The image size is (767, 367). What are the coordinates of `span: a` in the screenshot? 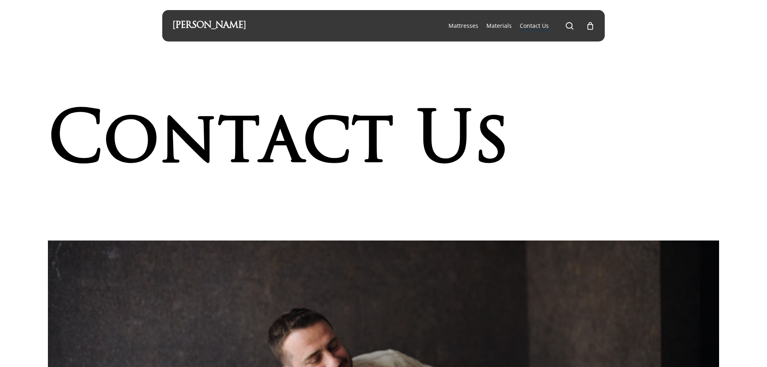 It's located at (281, 144).